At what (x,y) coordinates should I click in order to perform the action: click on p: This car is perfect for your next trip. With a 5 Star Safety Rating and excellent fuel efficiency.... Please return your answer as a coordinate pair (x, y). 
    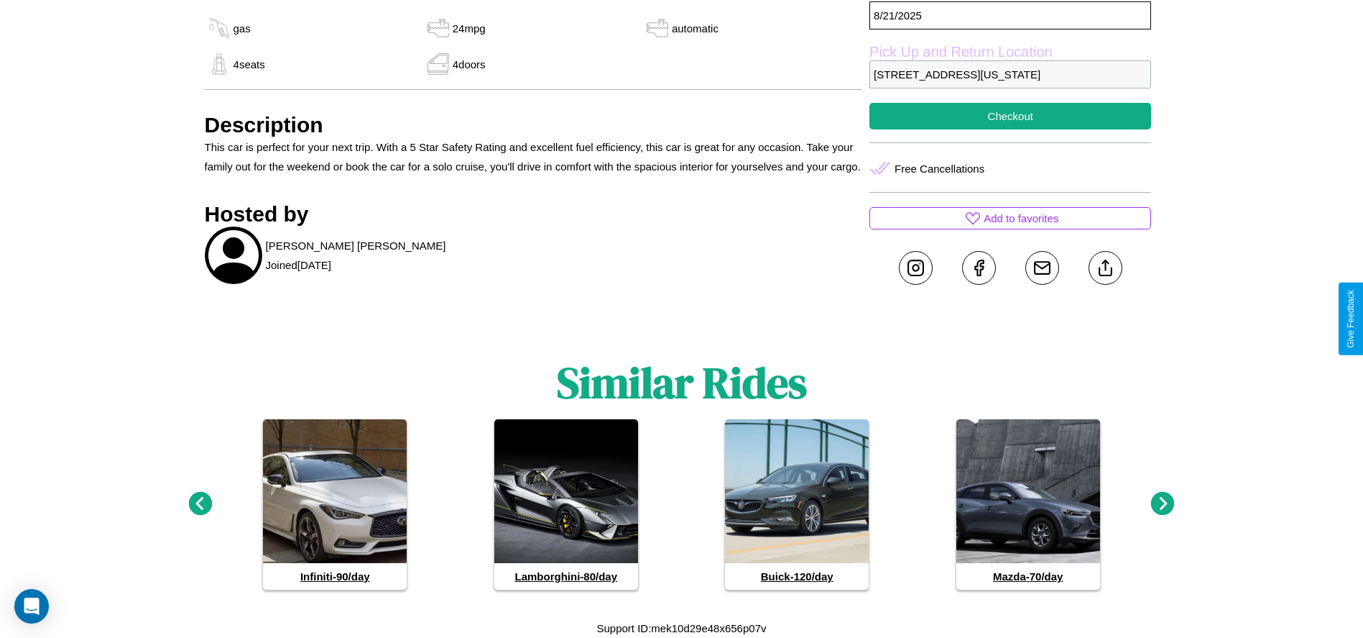
    Looking at the image, I should click on (534, 157).